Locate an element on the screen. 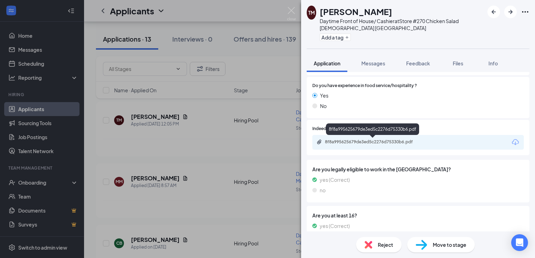 Image resolution: width=535 pixels, height=258 pixels. span: Files is located at coordinates (458, 63).